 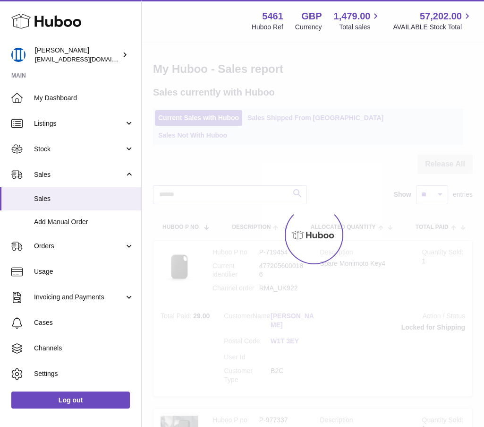 I want to click on a: Log out, so click(x=70, y=400).